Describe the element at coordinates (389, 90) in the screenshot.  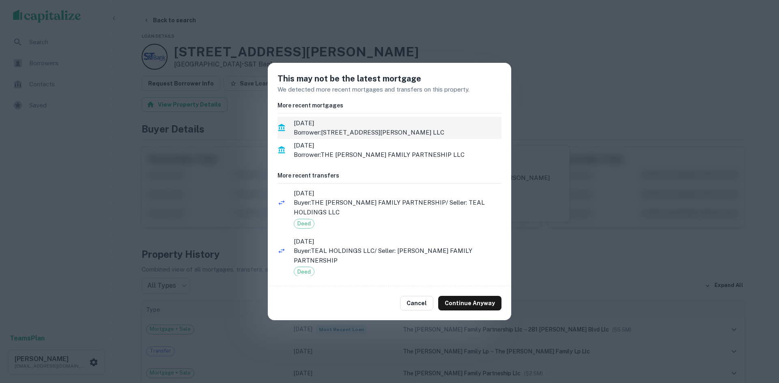
I see `p: We detected more recent mortgages and transfers on this property.` at that location.